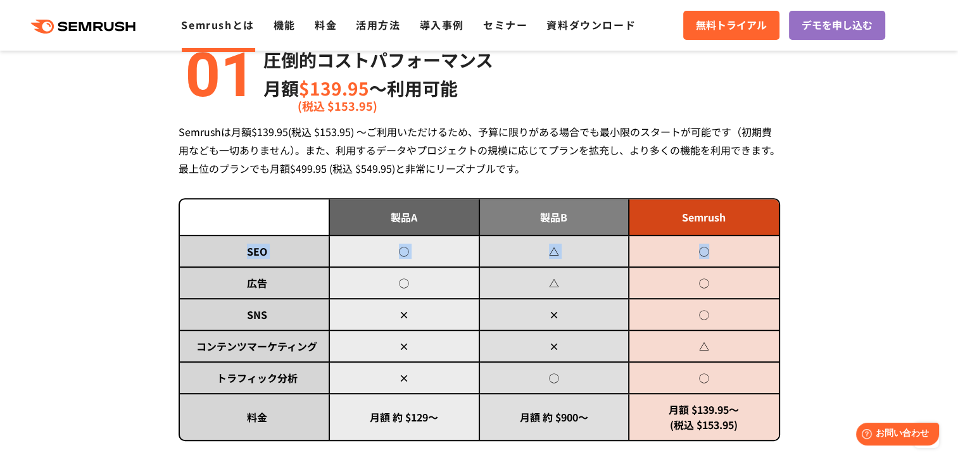 Image resolution: width=958 pixels, height=467 pixels. I want to click on td: Semrush, so click(704, 217).